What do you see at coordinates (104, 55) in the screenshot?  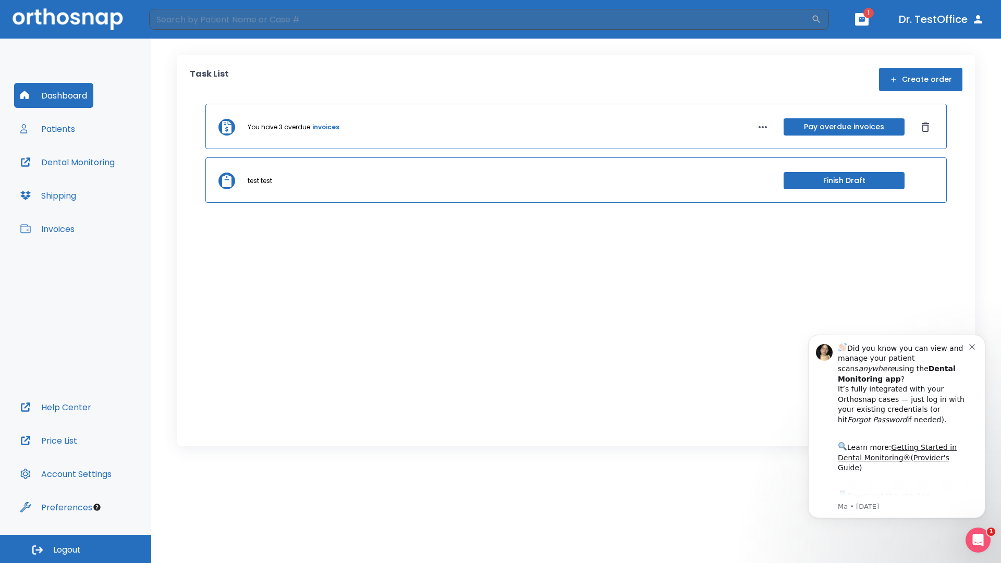 I see `b: Dental Monitoring app` at bounding box center [104, 55].